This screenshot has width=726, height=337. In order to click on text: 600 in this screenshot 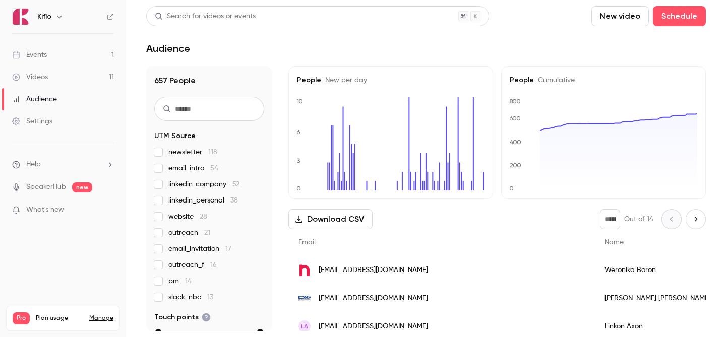, I will do `click(515, 119)`.